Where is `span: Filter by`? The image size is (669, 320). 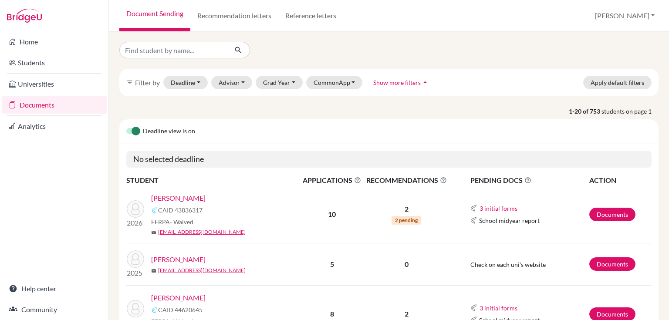
span: Filter by is located at coordinates (147, 82).